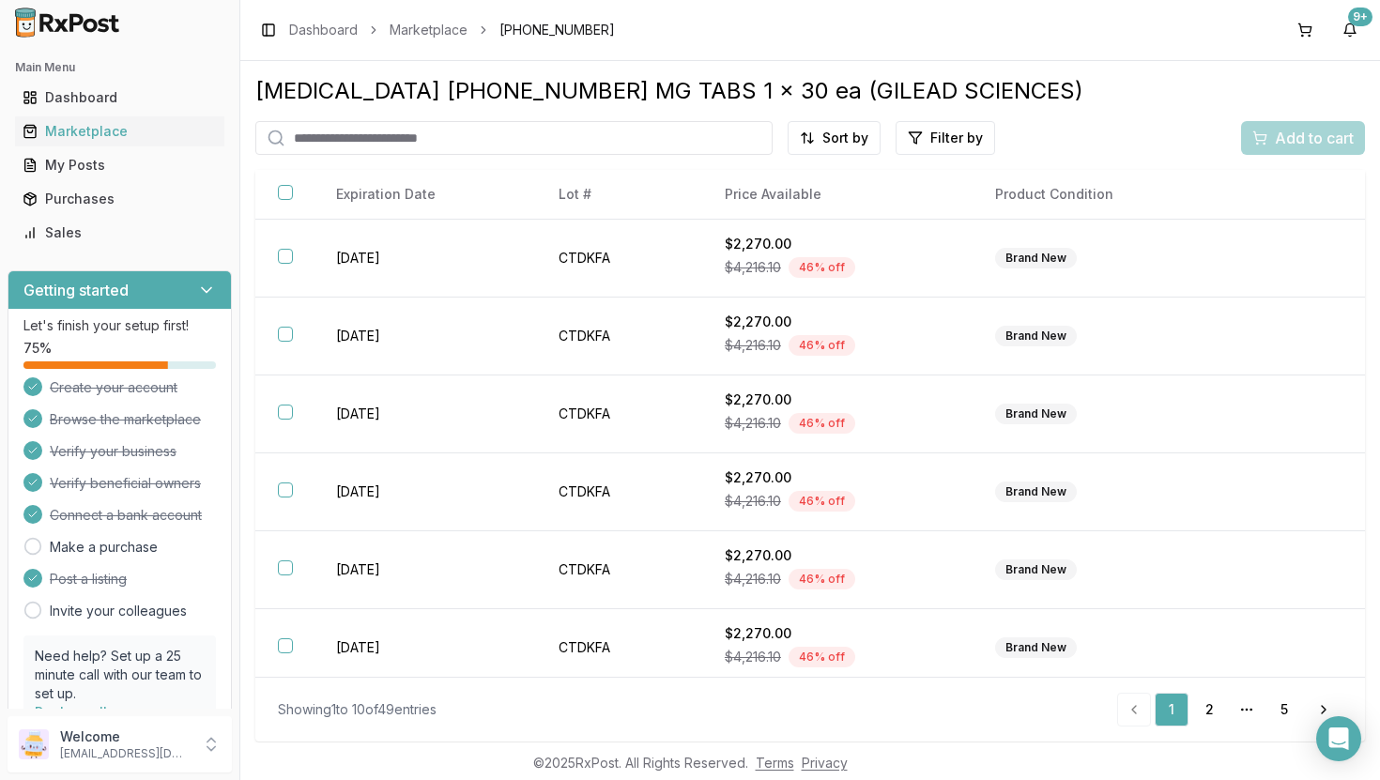 This screenshot has height=780, width=1380. I want to click on div: Dashboard, so click(119, 98).